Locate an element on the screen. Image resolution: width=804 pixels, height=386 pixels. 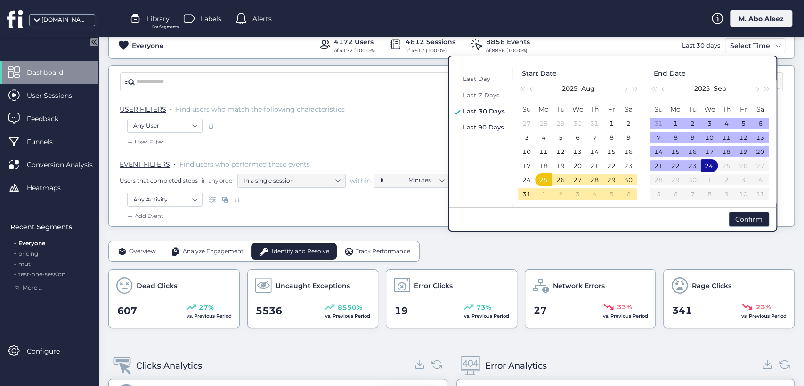
td: 2025-08-27 is located at coordinates (577, 180).